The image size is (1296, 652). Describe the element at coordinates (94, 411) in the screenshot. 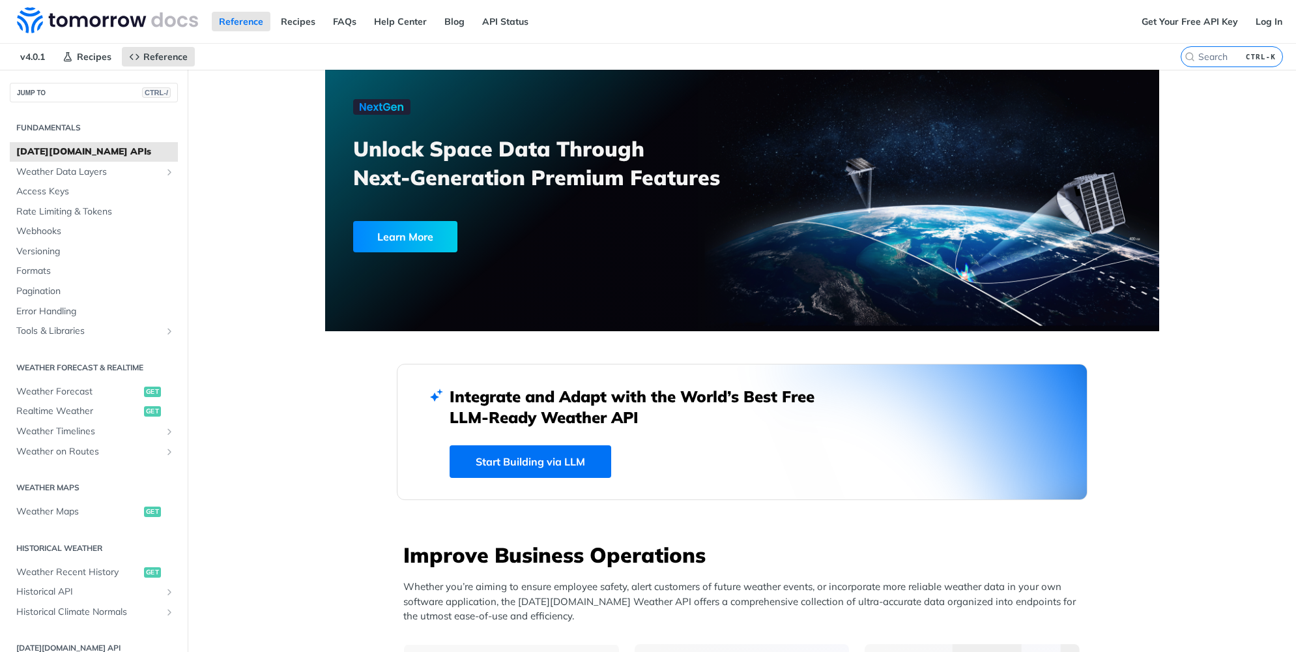

I see `a: Realtime Weatherget` at that location.